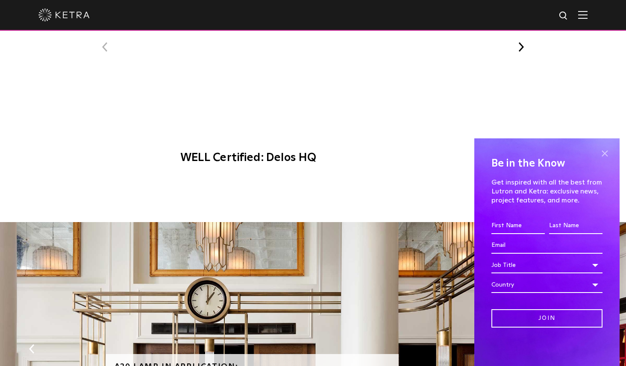  I want to click on button: Next, so click(521, 47).